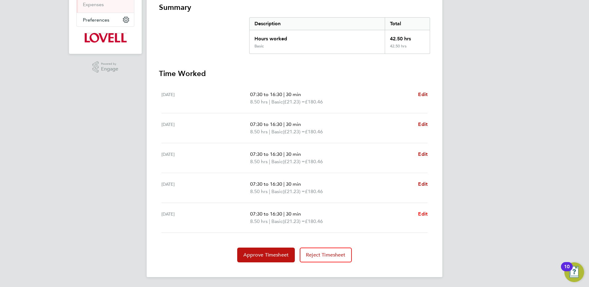 The height and width of the screenshot is (287, 589). What do you see at coordinates (339, 35) in the screenshot?
I see `div: Summary` at bounding box center [339, 35].